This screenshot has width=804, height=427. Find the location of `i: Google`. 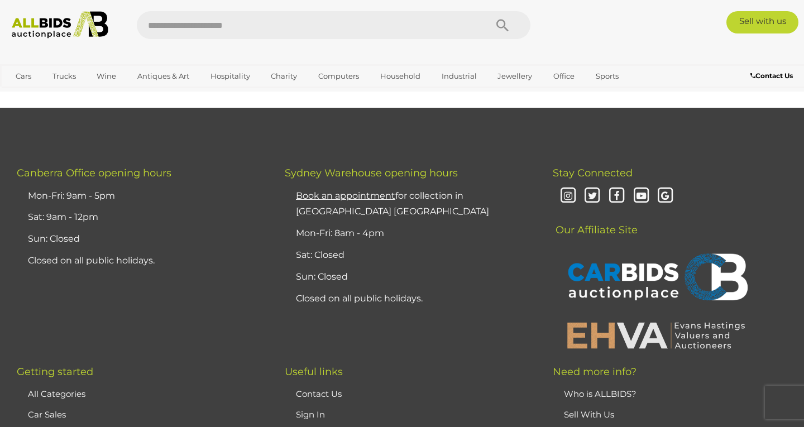

i: Google is located at coordinates (665, 196).